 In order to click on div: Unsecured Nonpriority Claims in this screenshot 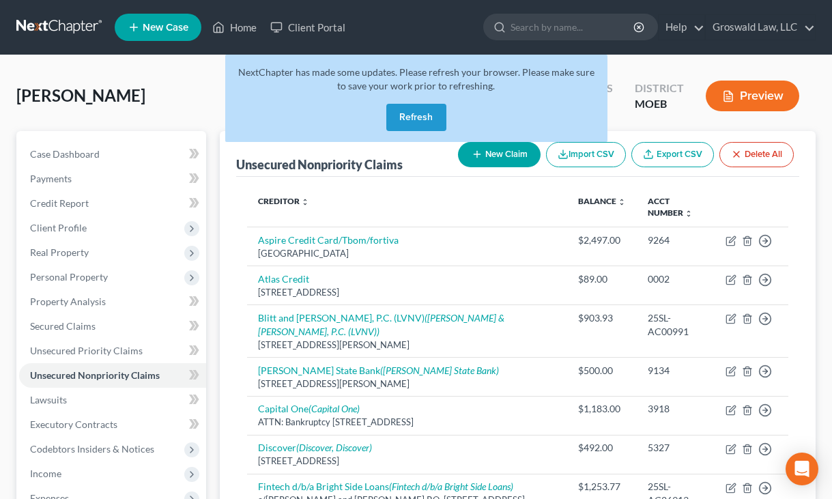, I will do `click(320, 165)`.